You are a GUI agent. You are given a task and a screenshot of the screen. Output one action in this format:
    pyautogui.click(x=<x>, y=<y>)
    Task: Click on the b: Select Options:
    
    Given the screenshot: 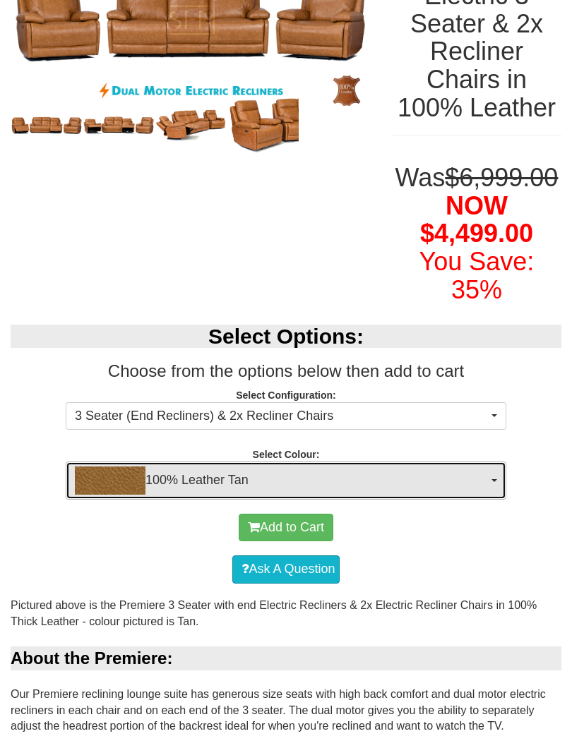 What is the action you would take?
    pyautogui.click(x=286, y=336)
    